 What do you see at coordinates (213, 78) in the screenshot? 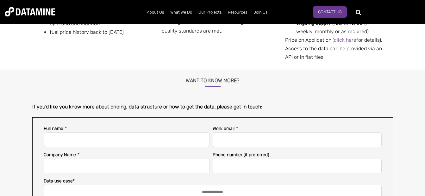
I see `h3: Want to know more?` at bounding box center [213, 78].